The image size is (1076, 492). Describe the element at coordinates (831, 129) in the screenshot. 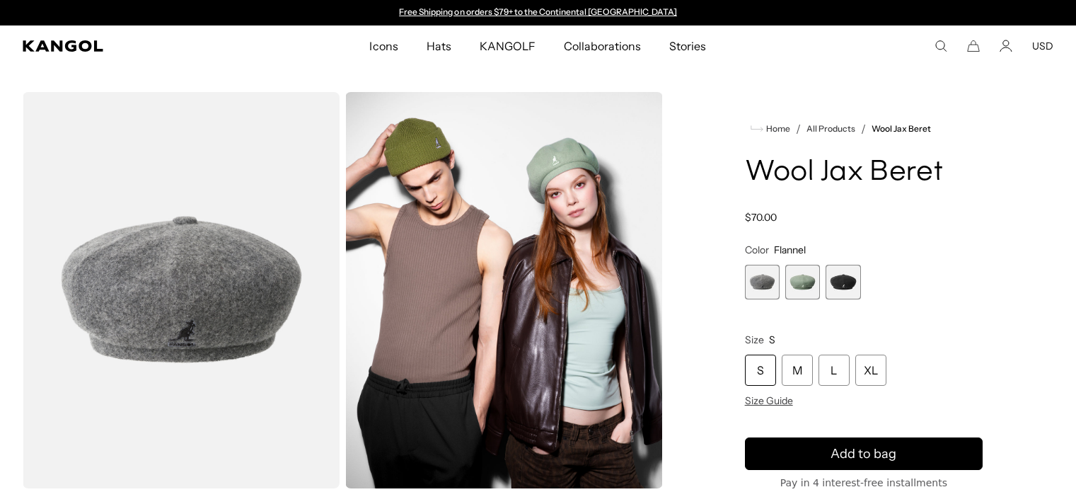

I see `a: All Products` at that location.